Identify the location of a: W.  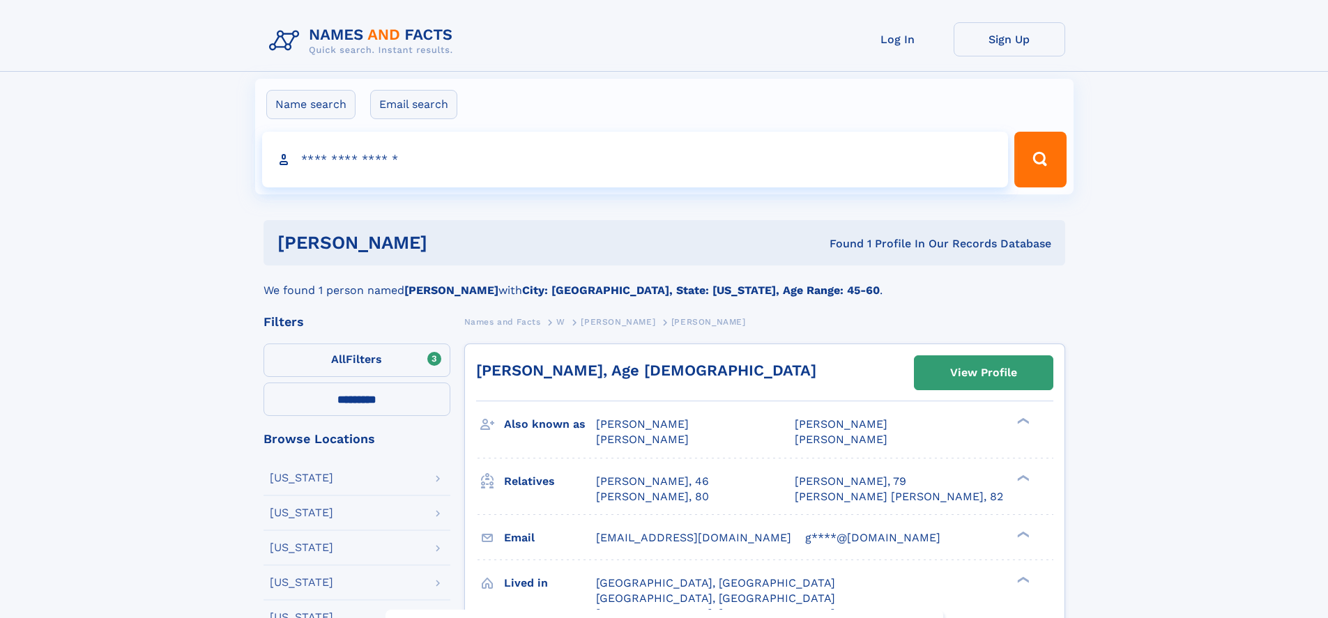
(560, 321).